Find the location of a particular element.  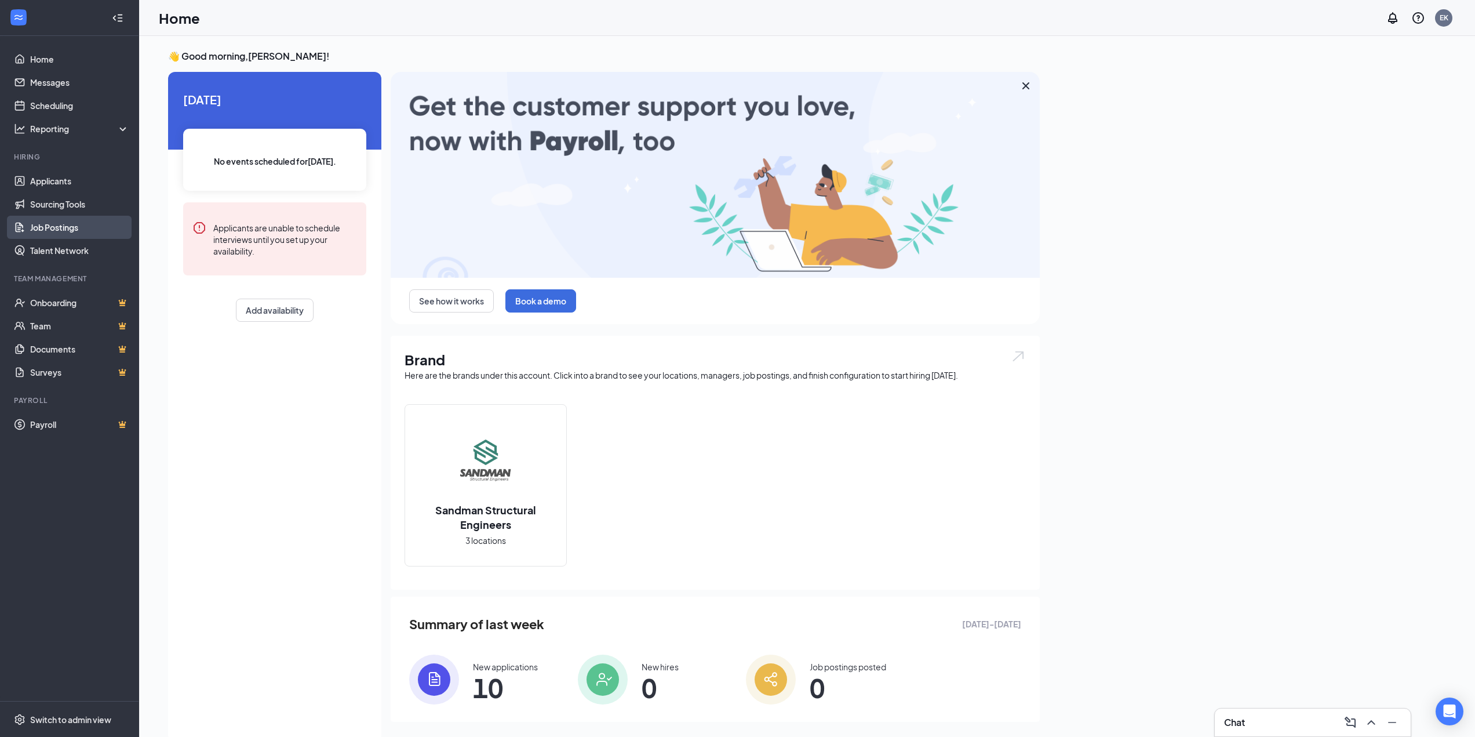

a: PayrollCrown is located at coordinates (79, 424).